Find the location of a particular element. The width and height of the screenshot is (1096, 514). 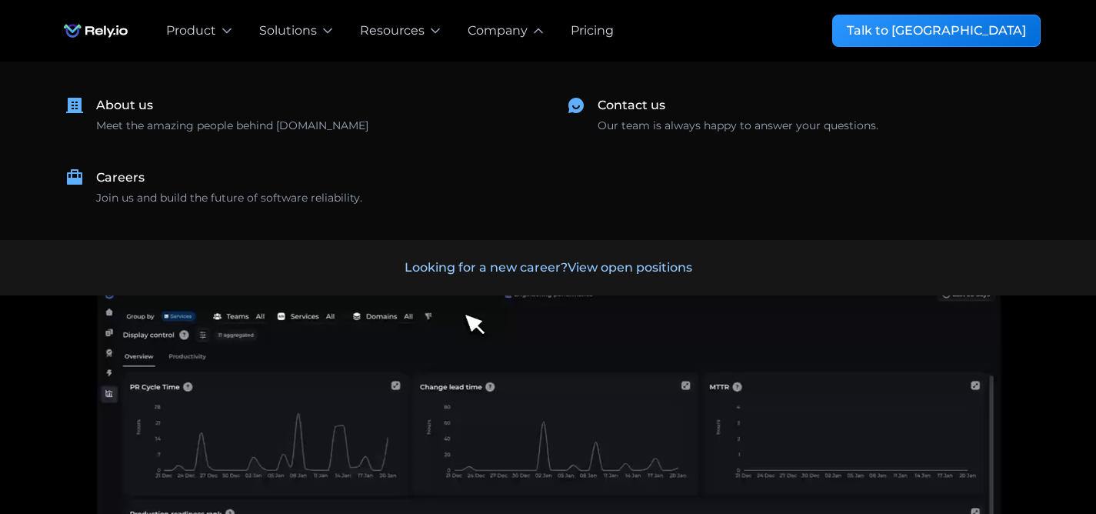

div: Solutions is located at coordinates (288, 31).